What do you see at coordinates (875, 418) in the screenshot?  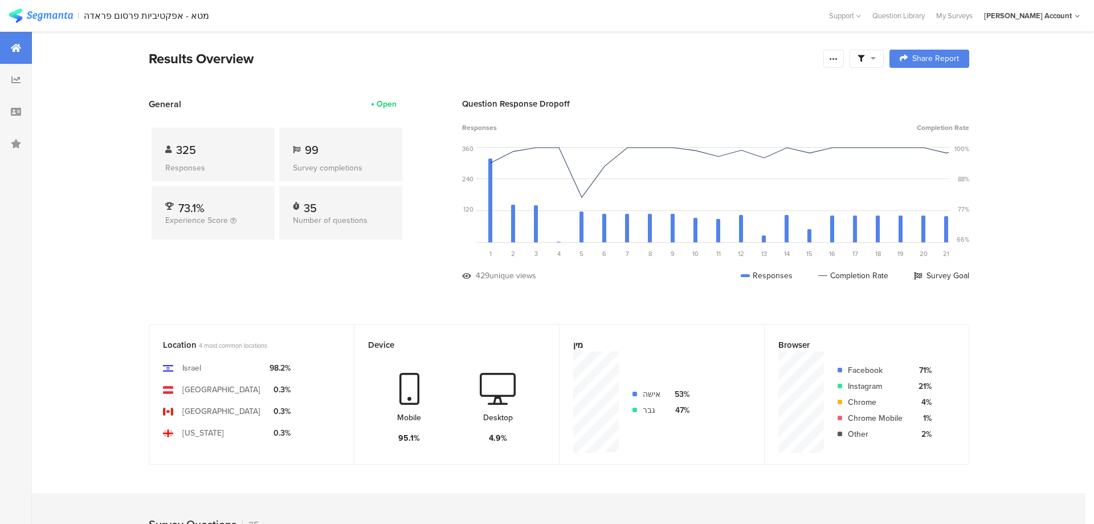 I see `div: Chrome Mobile` at bounding box center [875, 418].